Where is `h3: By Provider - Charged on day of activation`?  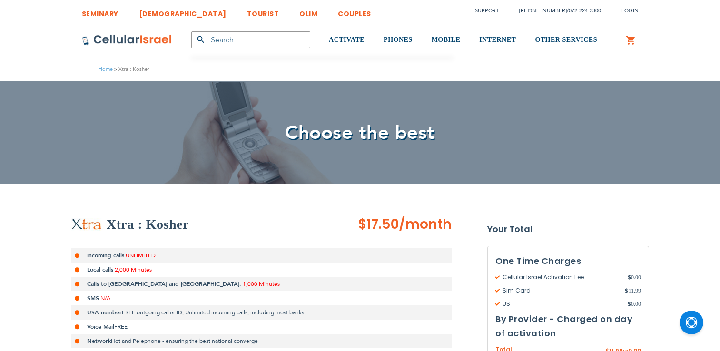
h3: By Provider - Charged on day of activation is located at coordinates (568, 326).